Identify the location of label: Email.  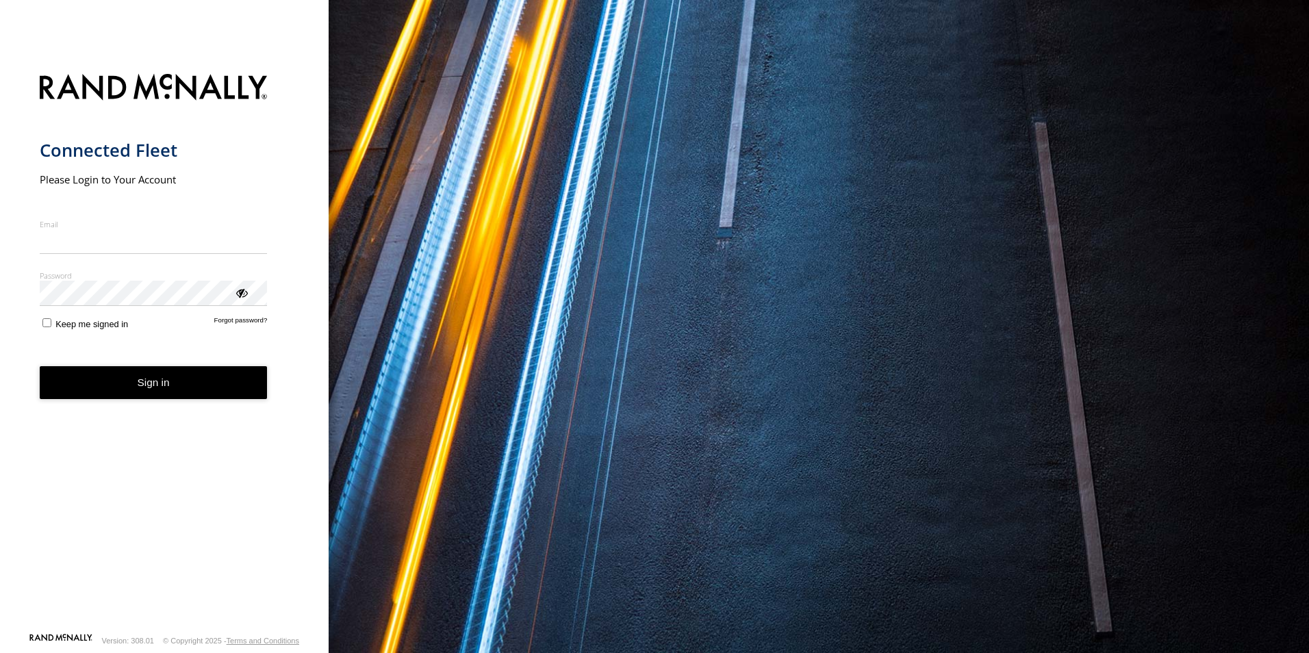
(153, 224).